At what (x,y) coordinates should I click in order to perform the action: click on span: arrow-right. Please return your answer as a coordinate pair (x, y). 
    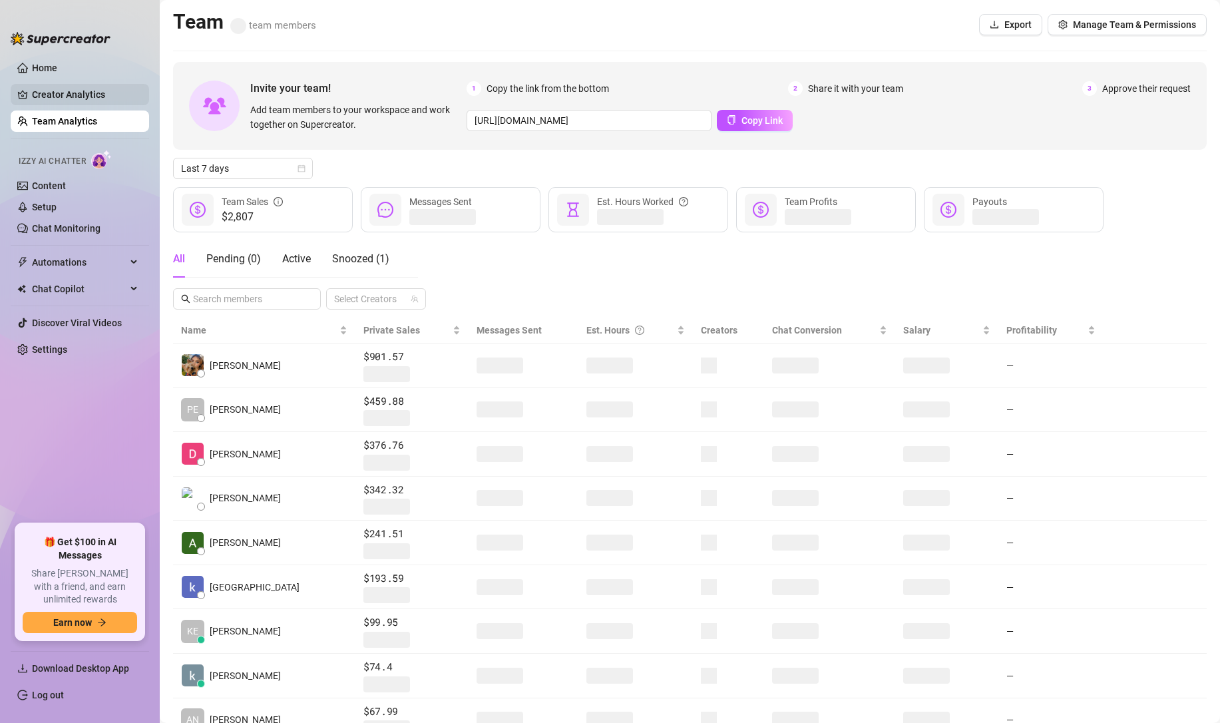
    Looking at the image, I should click on (102, 622).